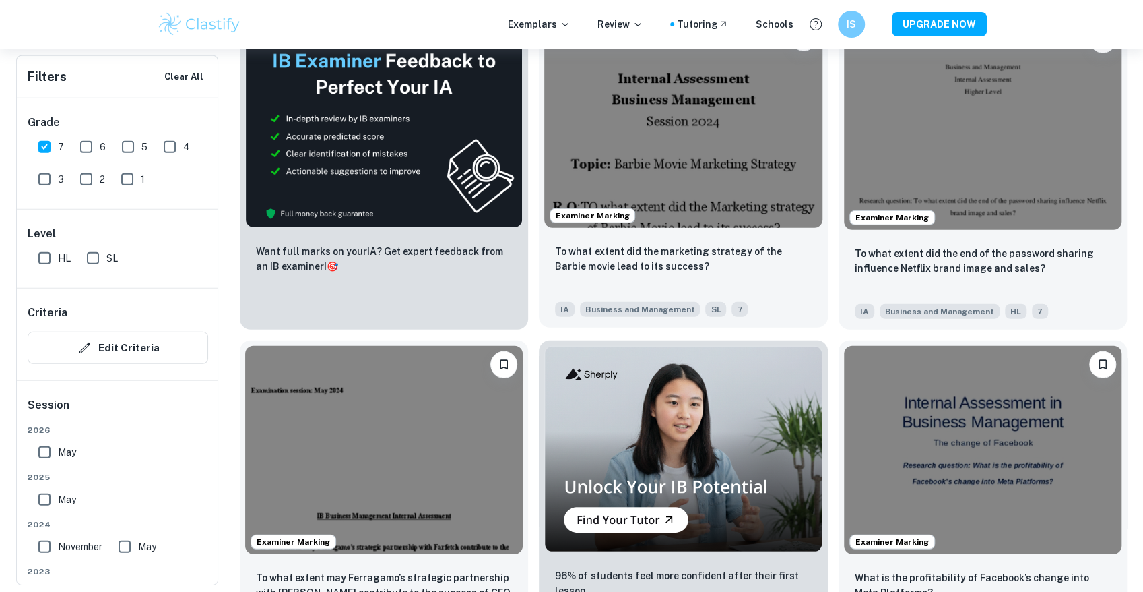 This screenshot has width=1143, height=592. Describe the element at coordinates (775, 24) in the screenshot. I see `a: Schools` at that location.